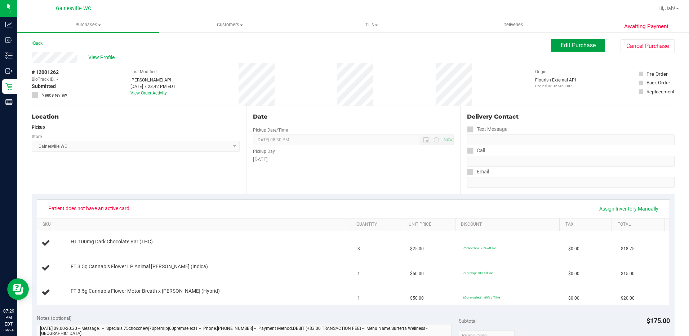  Describe the element at coordinates (514, 25) in the screenshot. I see `a: Deliveries` at that location.